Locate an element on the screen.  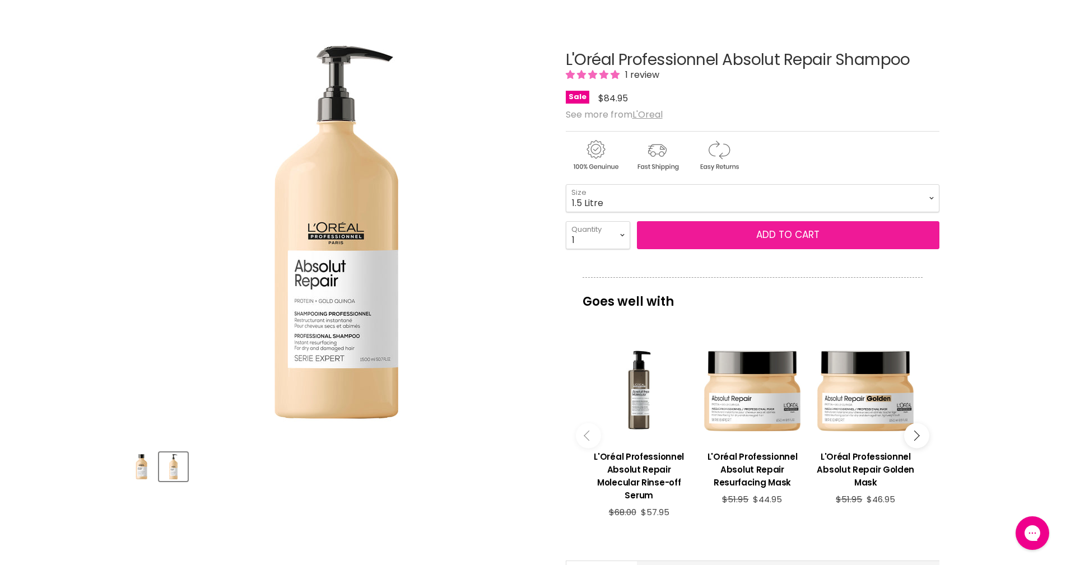
img: returns.gif is located at coordinates (719, 155).